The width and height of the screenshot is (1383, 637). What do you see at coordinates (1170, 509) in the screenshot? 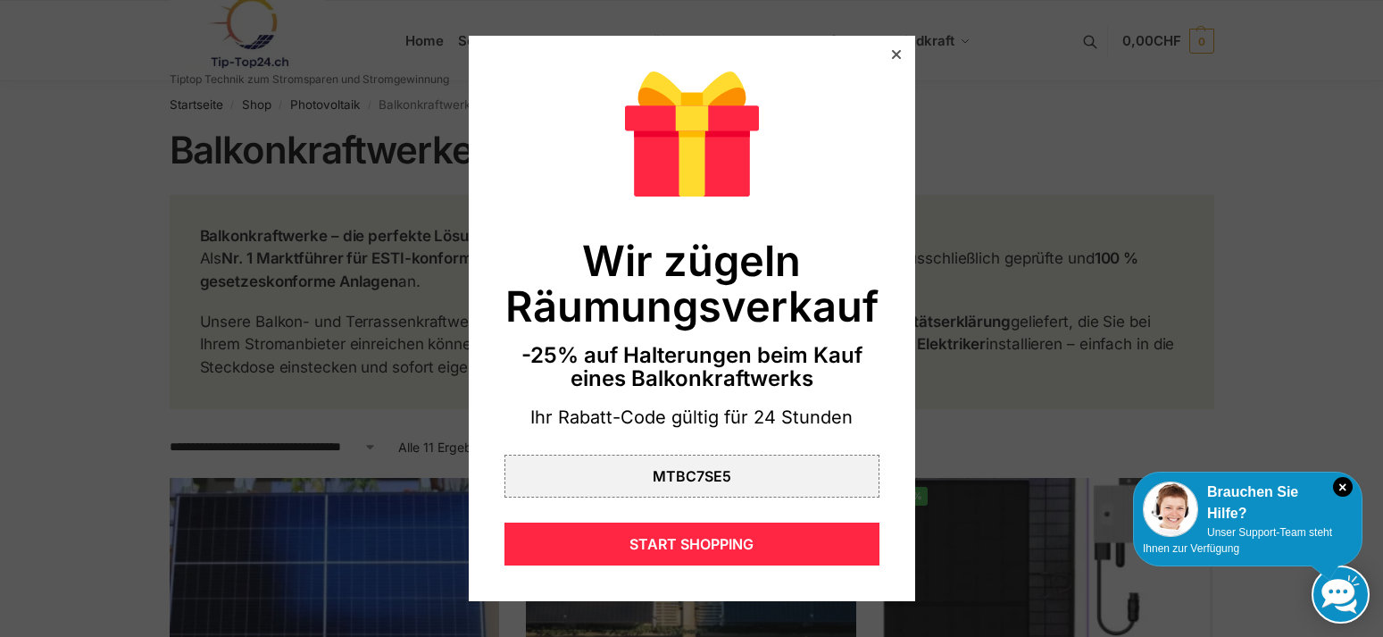
I see `img: Customer service` at bounding box center [1170, 509].